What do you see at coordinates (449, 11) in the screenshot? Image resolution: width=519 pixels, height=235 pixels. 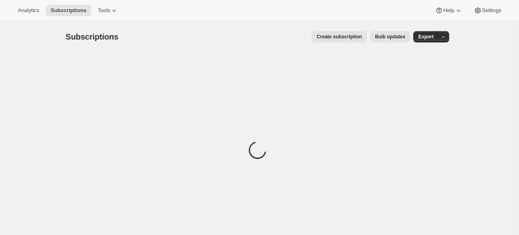 I see `button: Help` at bounding box center [449, 11].